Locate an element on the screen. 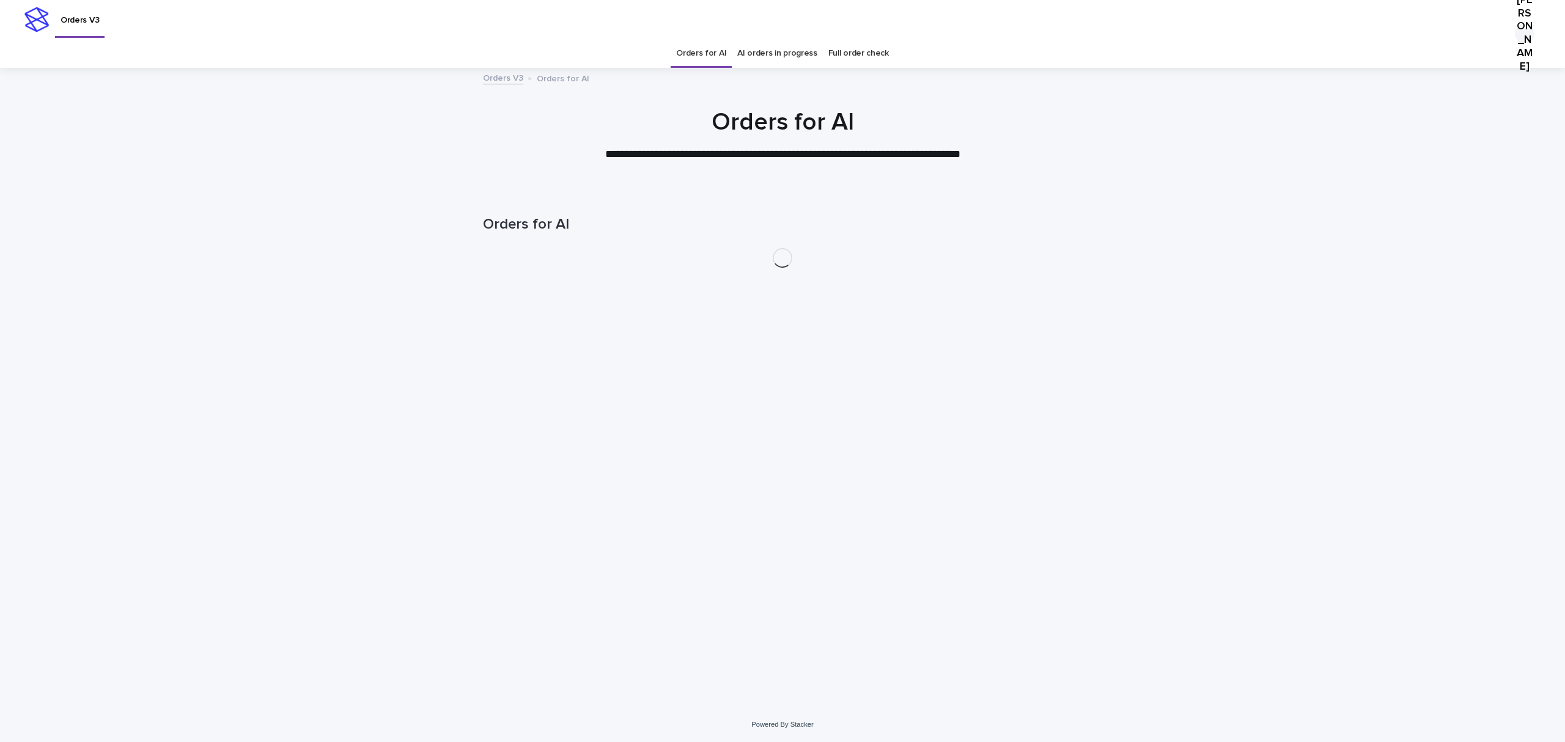 The width and height of the screenshot is (1565, 742). a: Orders for AI is located at coordinates (701, 53).